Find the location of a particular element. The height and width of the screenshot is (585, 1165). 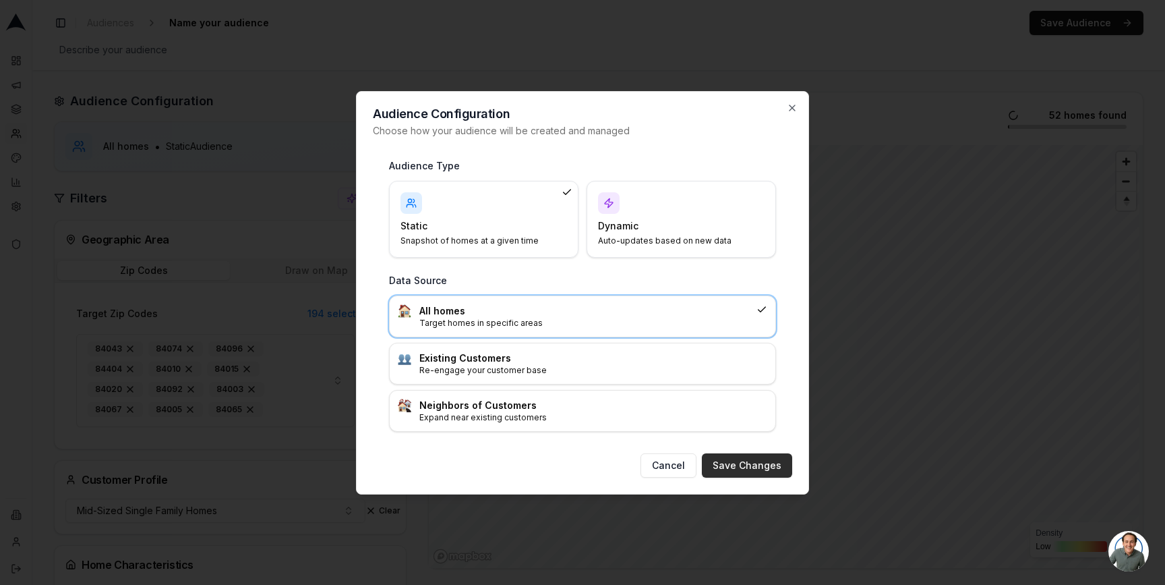

p: Target homes in specific areas is located at coordinates (585, 323).